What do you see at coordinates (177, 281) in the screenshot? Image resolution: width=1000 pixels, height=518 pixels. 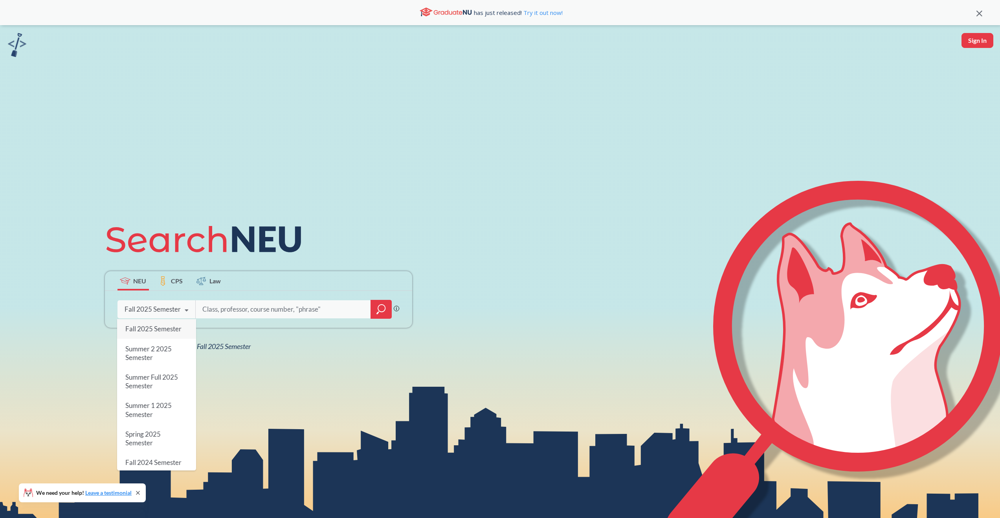 I see `span: CPS` at bounding box center [177, 281].